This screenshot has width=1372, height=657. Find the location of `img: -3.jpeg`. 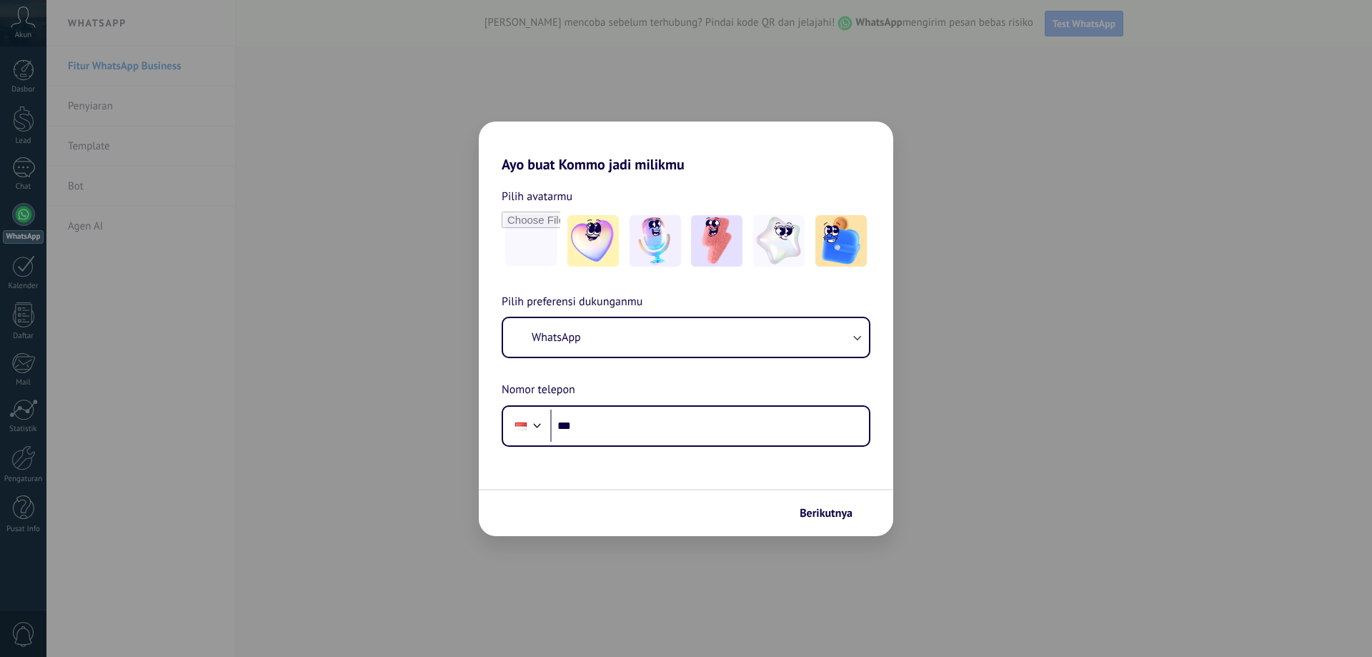

img: -3.jpeg is located at coordinates (717, 241).